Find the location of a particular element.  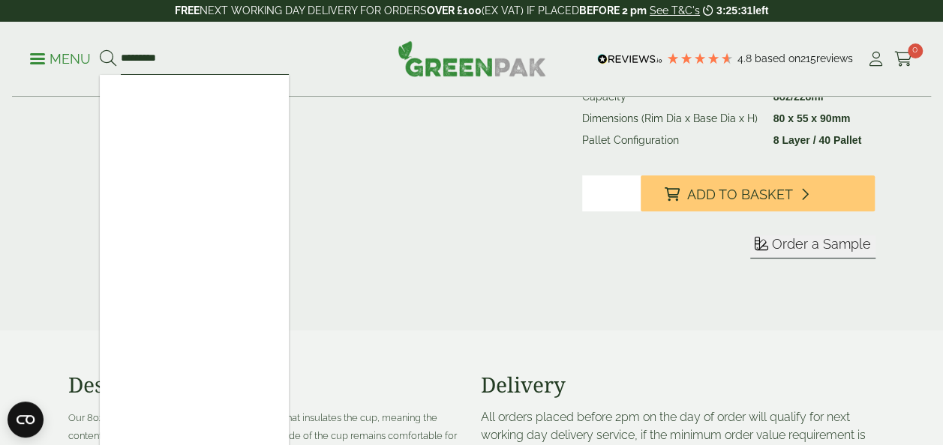

strong: 80 x 55 x 90mm is located at coordinates (811, 118).